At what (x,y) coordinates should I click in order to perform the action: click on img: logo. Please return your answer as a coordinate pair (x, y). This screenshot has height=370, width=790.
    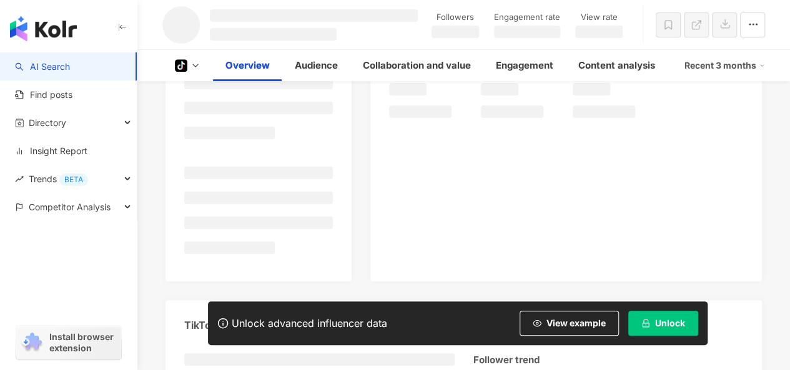
    Looking at the image, I should click on (43, 29).